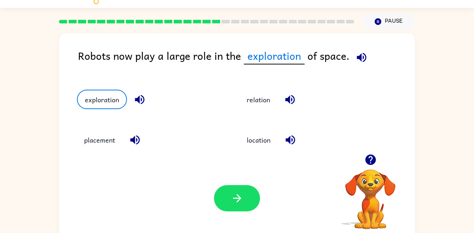  Describe the element at coordinates (246, 61) in the screenshot. I see `div: Robots now play a large role in the of space.` at that location.